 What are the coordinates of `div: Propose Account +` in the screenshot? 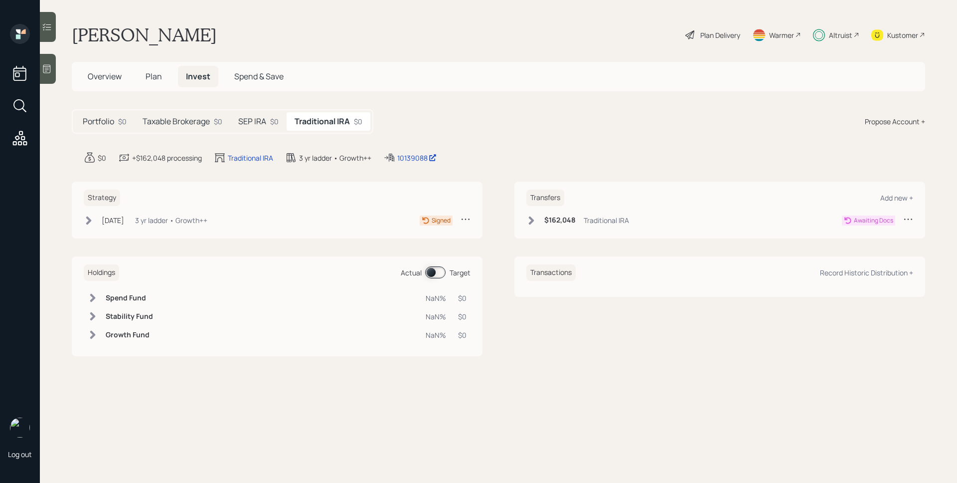 It's located at (895, 121).